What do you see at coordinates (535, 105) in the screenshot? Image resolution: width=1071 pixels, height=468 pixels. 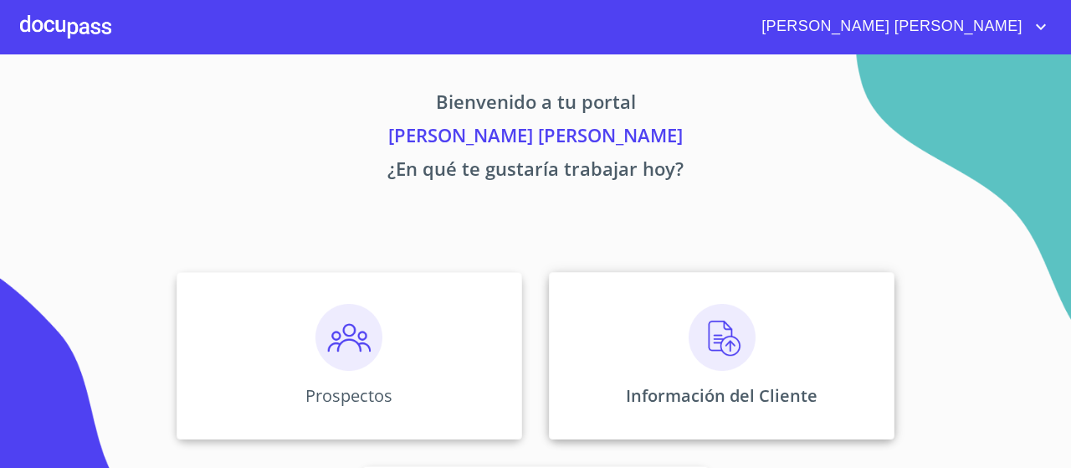 I see `p: Bienvenido a tu portal` at bounding box center [535, 105].